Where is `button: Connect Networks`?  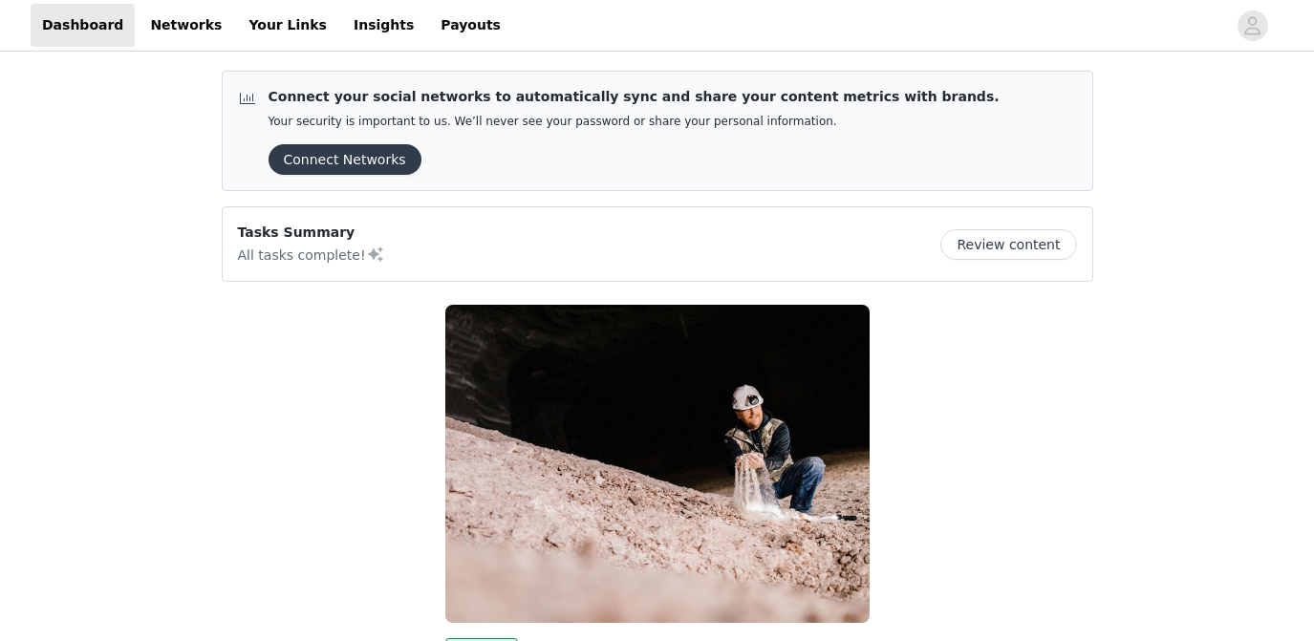 button: Connect Networks is located at coordinates (345, 160).